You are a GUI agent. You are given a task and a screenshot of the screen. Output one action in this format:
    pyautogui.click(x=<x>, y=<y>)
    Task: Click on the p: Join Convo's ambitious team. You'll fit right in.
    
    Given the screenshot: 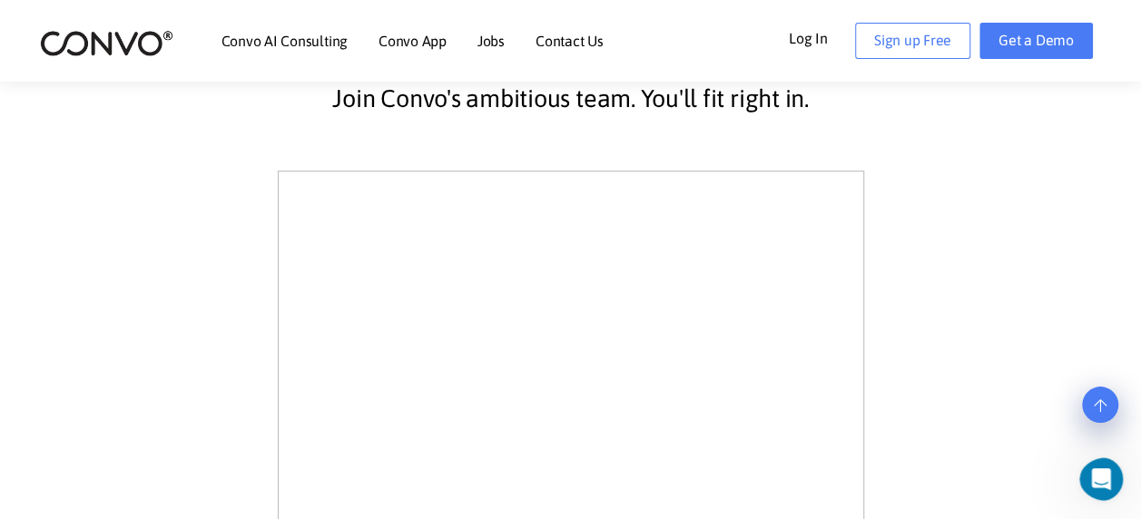 What is the action you would take?
    pyautogui.click(x=571, y=99)
    